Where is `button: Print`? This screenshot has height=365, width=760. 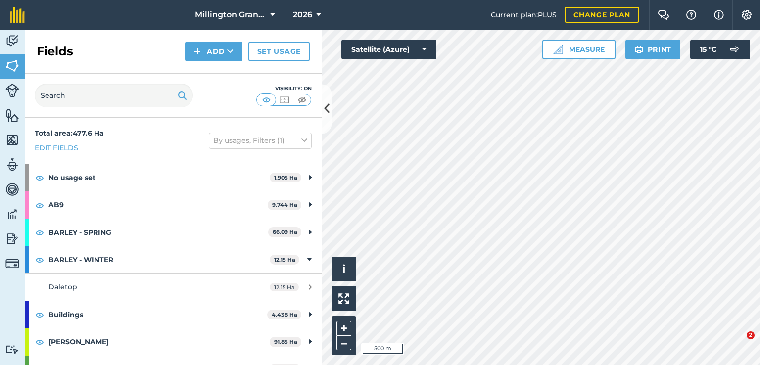 button: Print is located at coordinates (653, 49).